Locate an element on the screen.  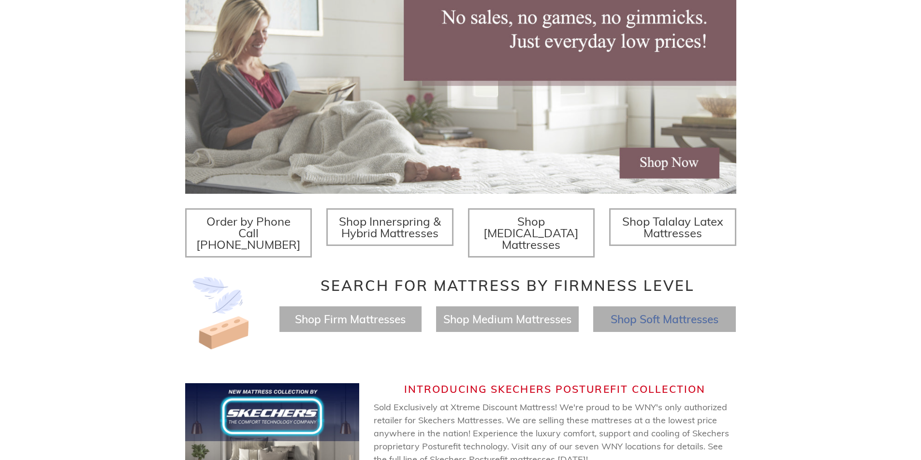
span: Shop Innerspring & Hybrid Mattresses is located at coordinates (390, 227).